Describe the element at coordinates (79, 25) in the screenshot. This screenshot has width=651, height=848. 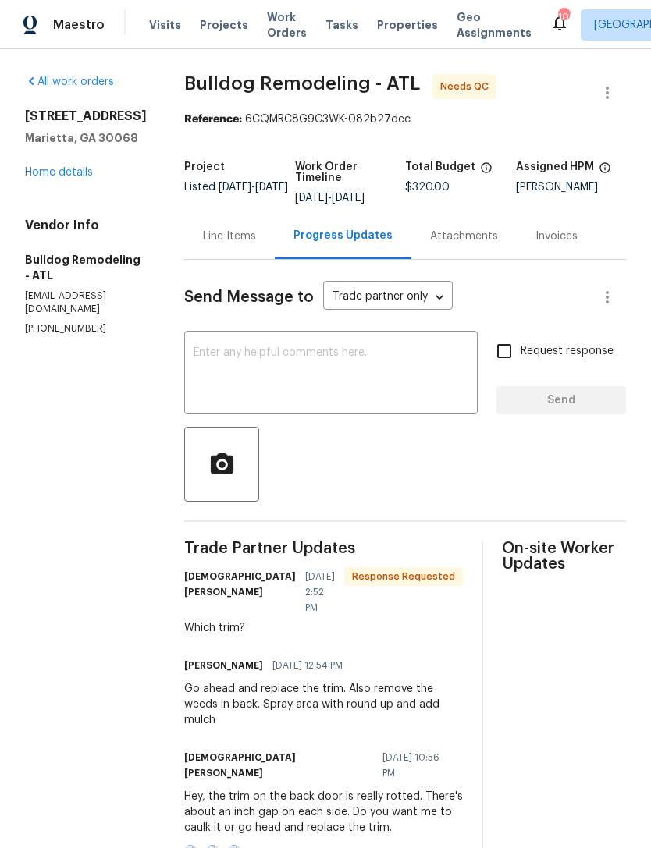
I see `span: Maestro` at that location.